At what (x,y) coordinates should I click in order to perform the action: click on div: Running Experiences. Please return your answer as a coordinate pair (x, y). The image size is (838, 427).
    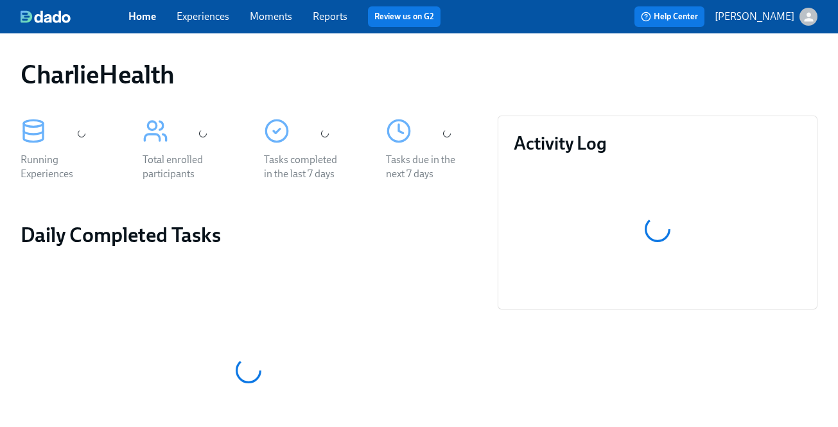
    Looking at the image, I should click on (62, 167).